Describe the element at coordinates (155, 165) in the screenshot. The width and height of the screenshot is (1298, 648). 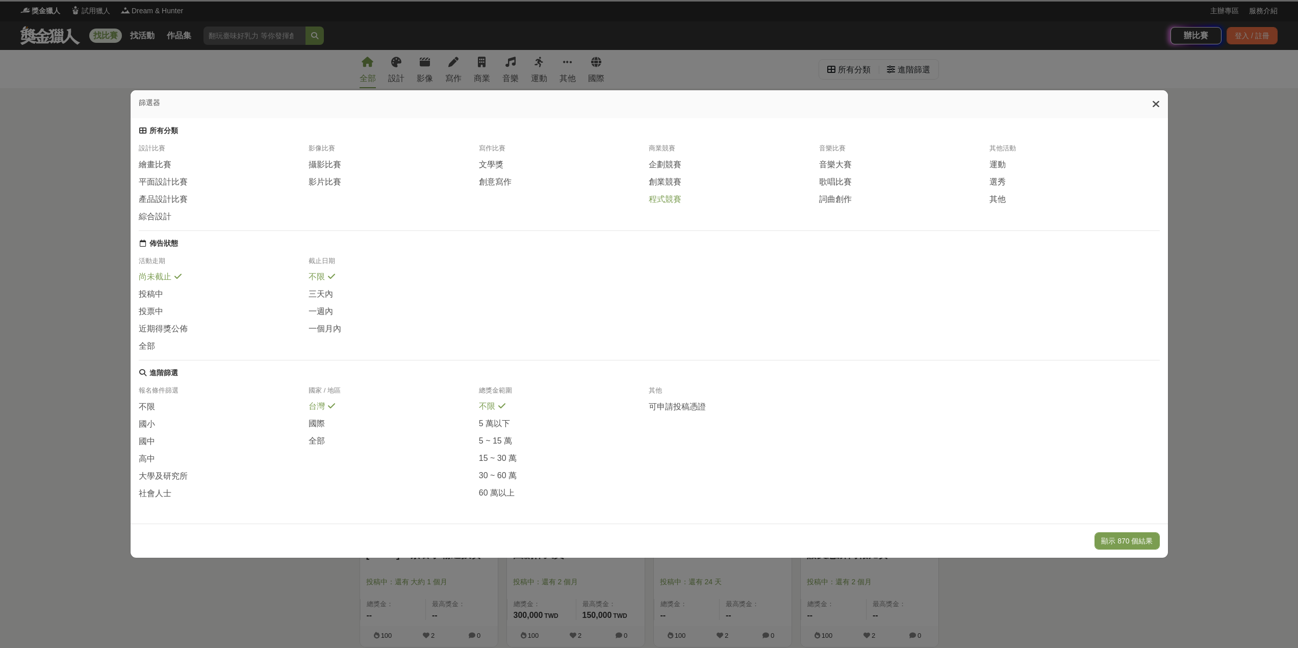
I see `span: 繪畫比賽` at that location.